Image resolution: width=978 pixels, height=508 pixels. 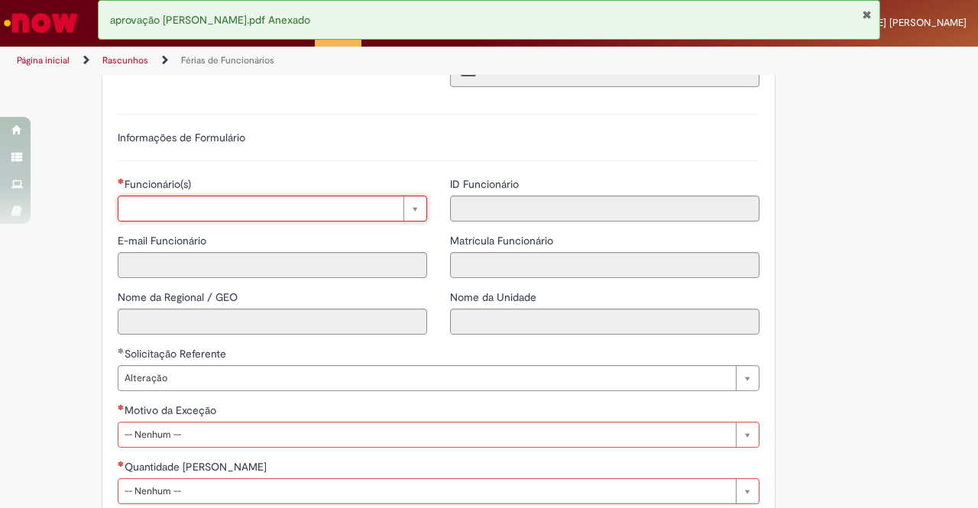 What do you see at coordinates (272, 322) in the screenshot?
I see `input: Nome da Regional / GEO` at bounding box center [272, 322].